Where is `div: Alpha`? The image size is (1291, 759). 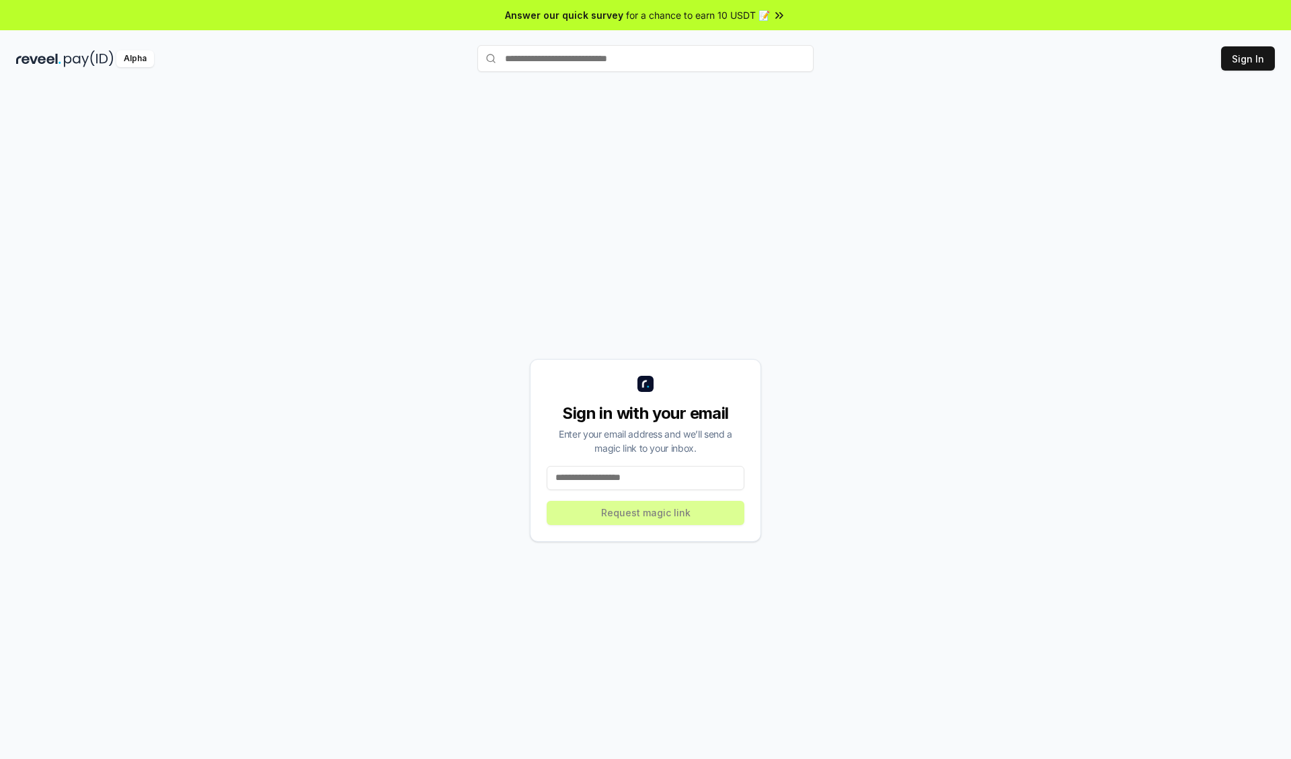
div: Alpha is located at coordinates (135, 59).